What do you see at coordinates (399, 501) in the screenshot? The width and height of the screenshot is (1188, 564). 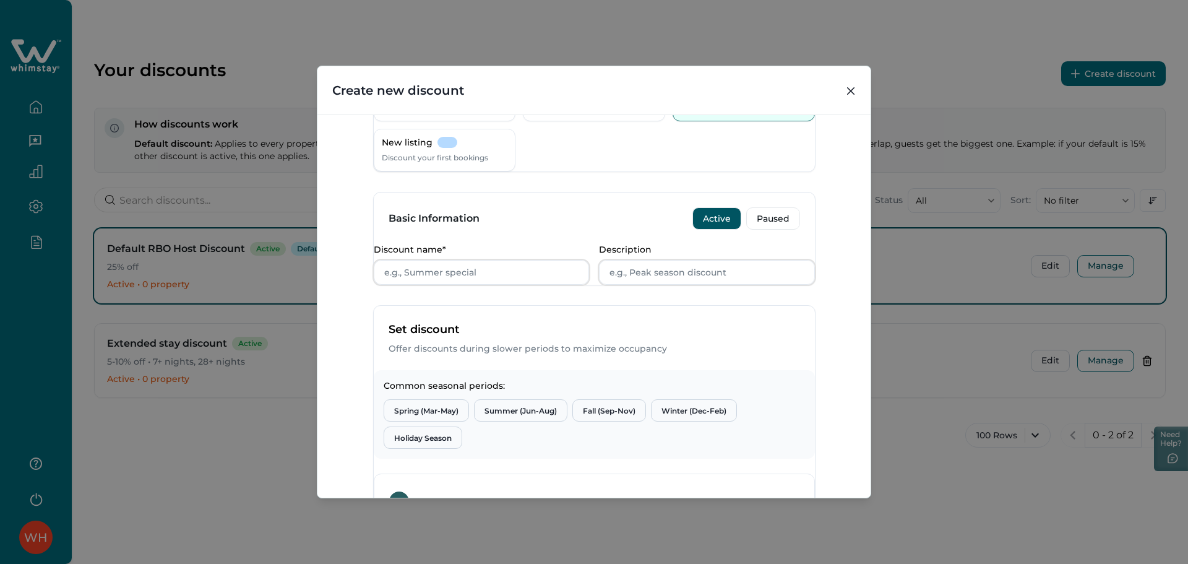 I see `div: 1` at bounding box center [399, 501].